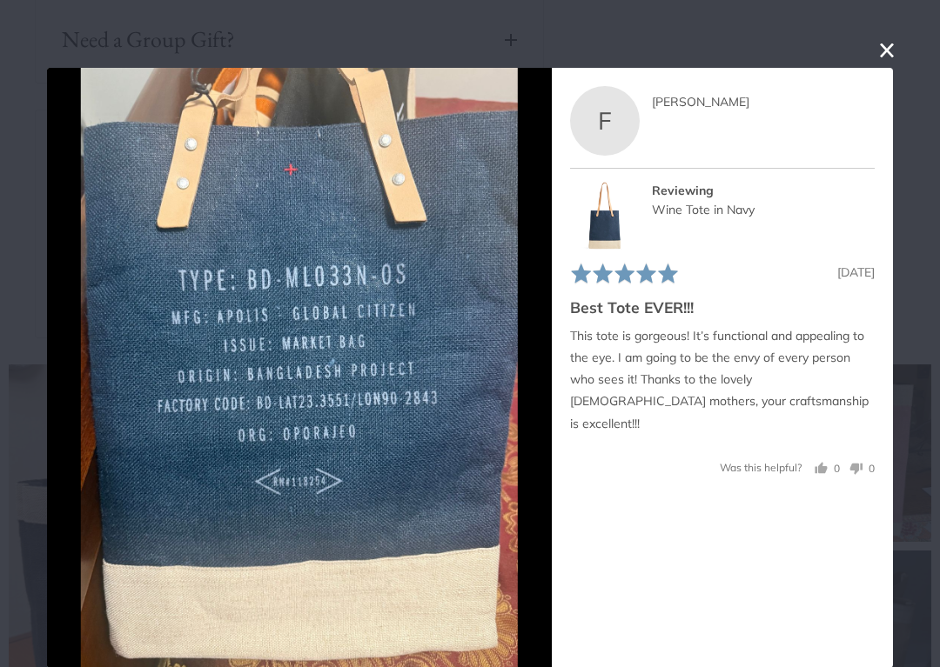  I want to click on button: close this modal window, so click(886, 50).